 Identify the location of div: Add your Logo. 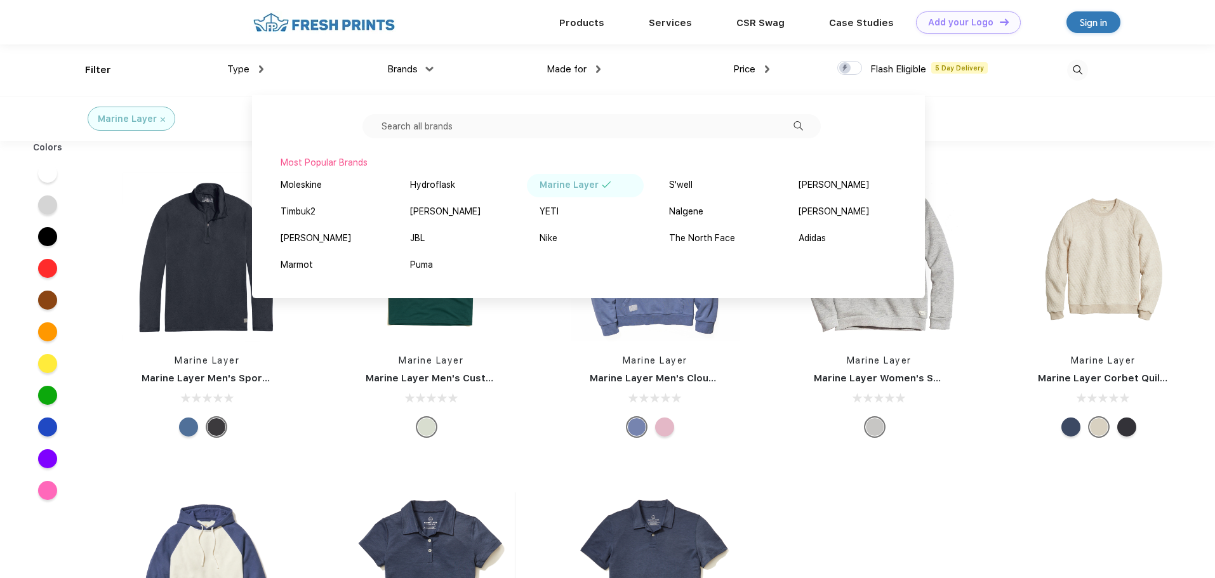
(960, 22).